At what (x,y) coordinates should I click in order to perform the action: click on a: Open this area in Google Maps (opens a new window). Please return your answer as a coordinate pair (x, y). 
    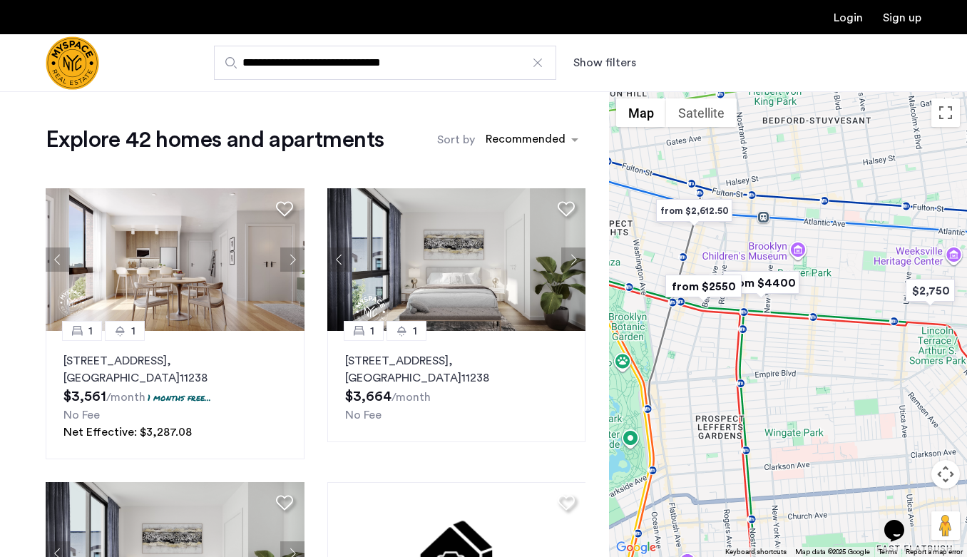
    Looking at the image, I should click on (636, 548).